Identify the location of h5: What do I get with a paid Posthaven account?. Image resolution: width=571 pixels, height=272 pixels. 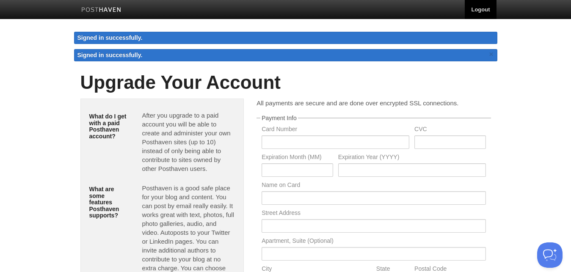
(109, 127).